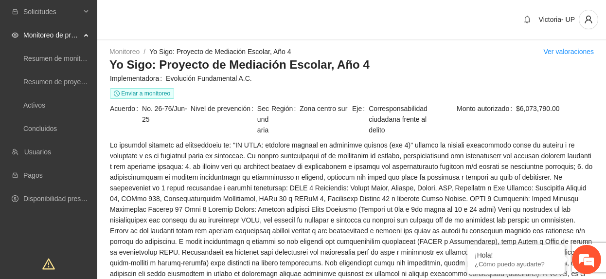  What do you see at coordinates (40, 128) in the screenshot?
I see `a: Concluidos` at bounding box center [40, 128].